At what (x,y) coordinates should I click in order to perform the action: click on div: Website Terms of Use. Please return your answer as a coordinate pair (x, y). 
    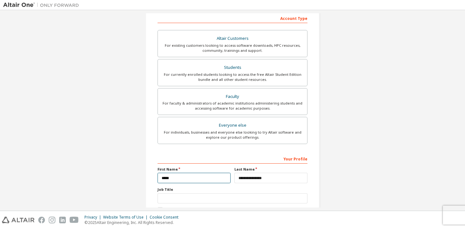
    Looking at the image, I should click on (126, 217).